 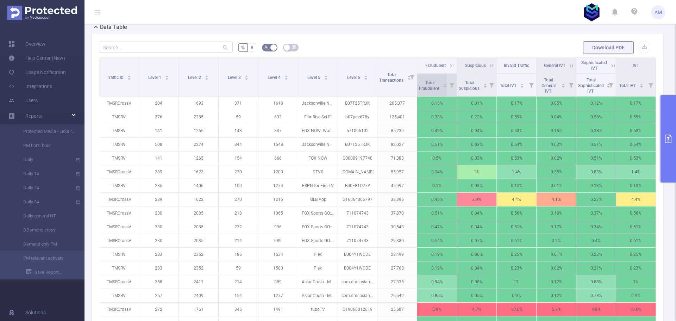 I want to click on i: icon: bg-colors, so click(x=267, y=47).